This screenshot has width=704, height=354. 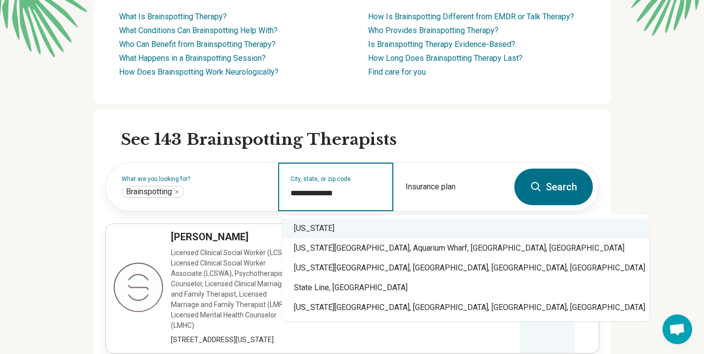 I want to click on label: What are you looking for?, so click(x=194, y=179).